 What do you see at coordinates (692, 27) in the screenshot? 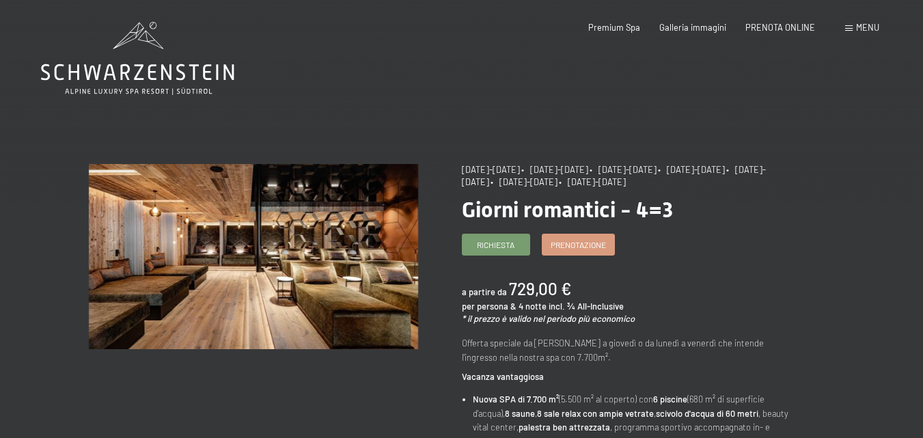
I see `span: Galleria immagini` at bounding box center [692, 27].